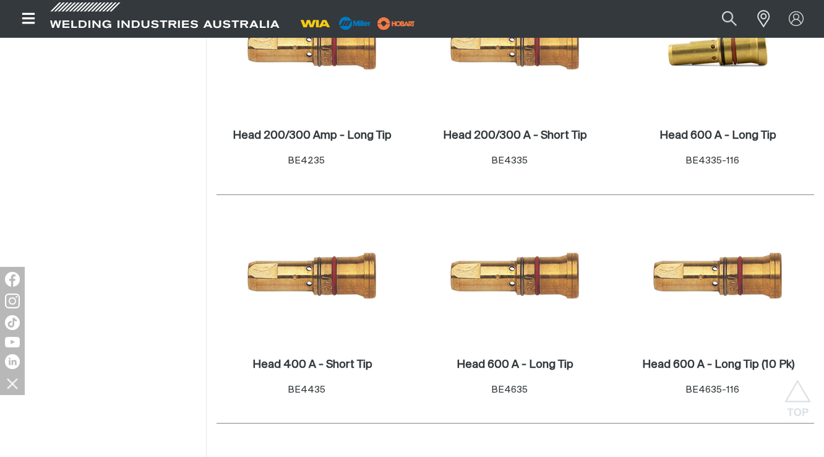 Image resolution: width=824 pixels, height=457 pixels. Describe the element at coordinates (712, 160) in the screenshot. I see `span: BE4335-116` at that location.